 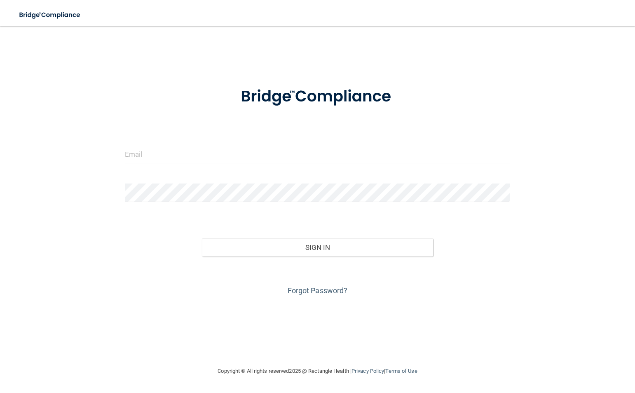 What do you see at coordinates (317, 154) in the screenshot?
I see `input: Email` at bounding box center [317, 154].